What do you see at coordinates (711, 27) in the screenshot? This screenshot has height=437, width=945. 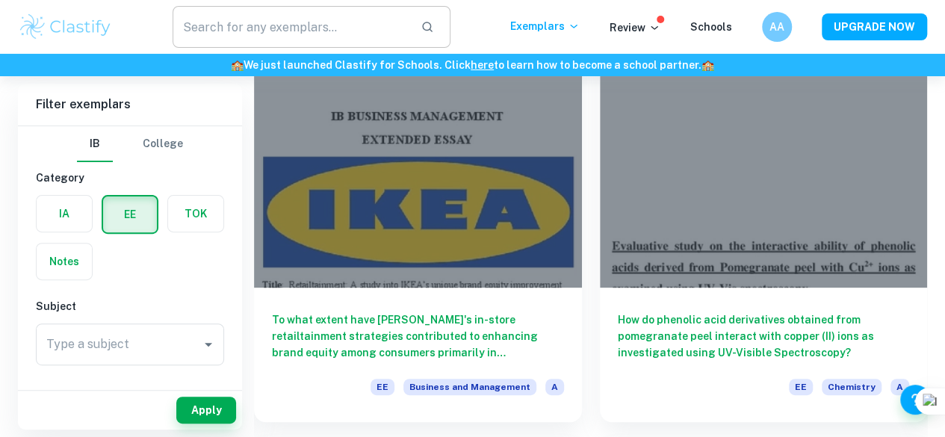 I see `a: Schools` at bounding box center [711, 27].